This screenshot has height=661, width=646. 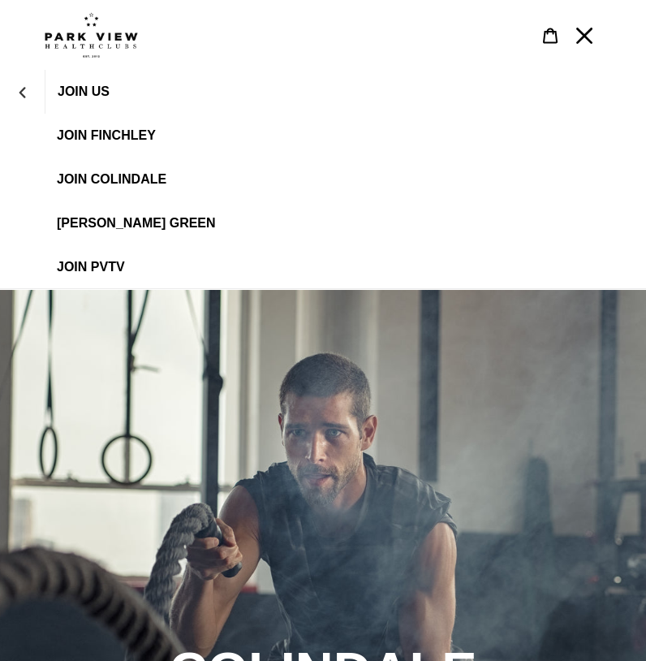 What do you see at coordinates (84, 92) in the screenshot?
I see `span: JOIN US` at bounding box center [84, 92].